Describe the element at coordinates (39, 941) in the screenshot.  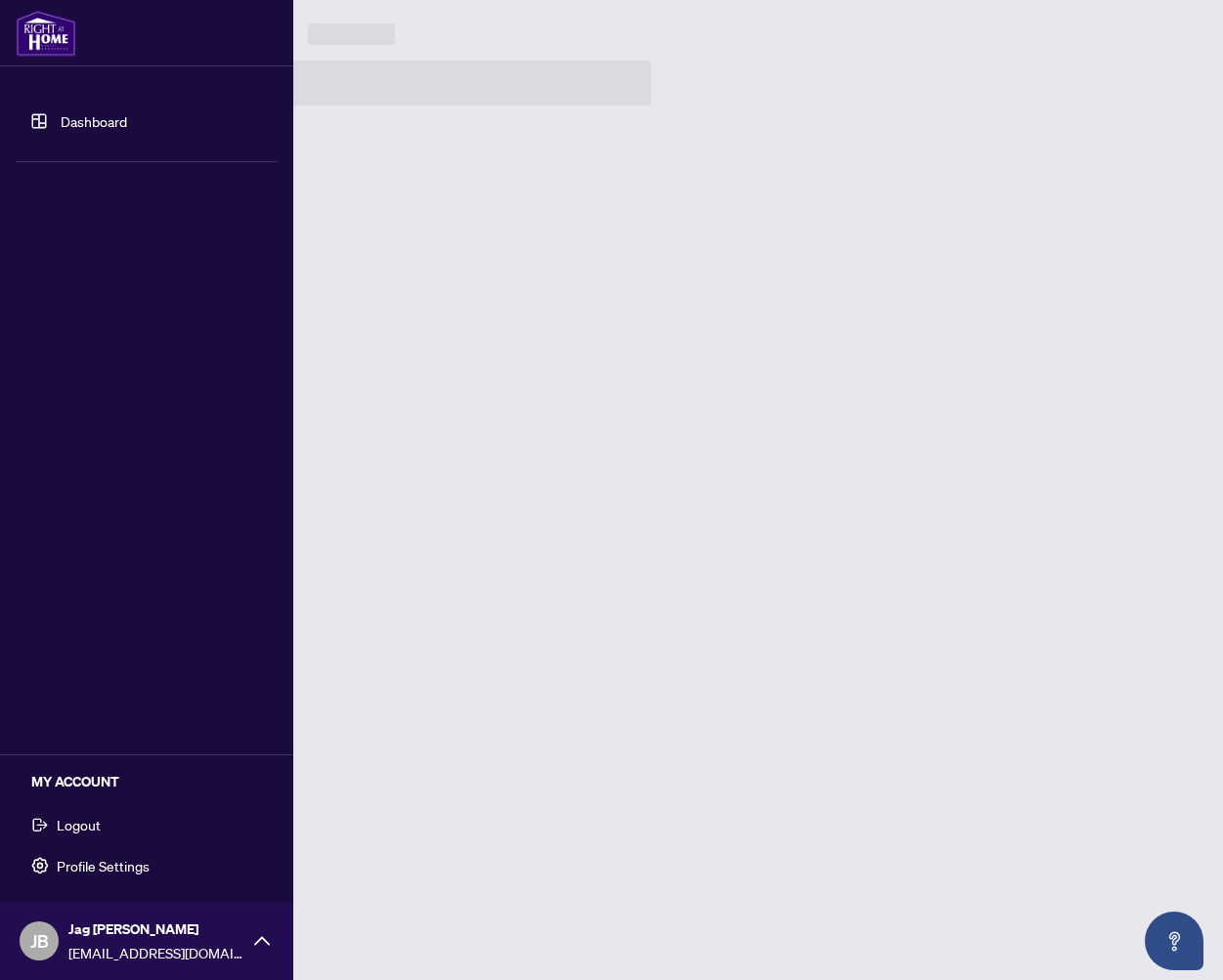
I see `span: JB` at that location.